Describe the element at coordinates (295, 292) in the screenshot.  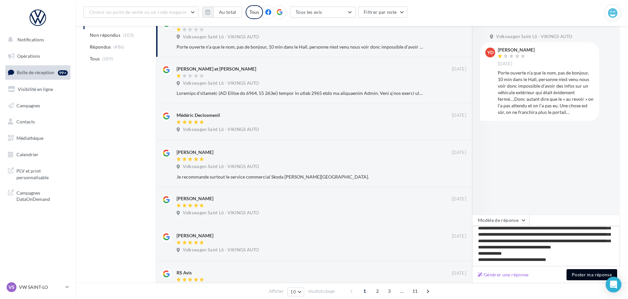
I see `button: 10` at that location.